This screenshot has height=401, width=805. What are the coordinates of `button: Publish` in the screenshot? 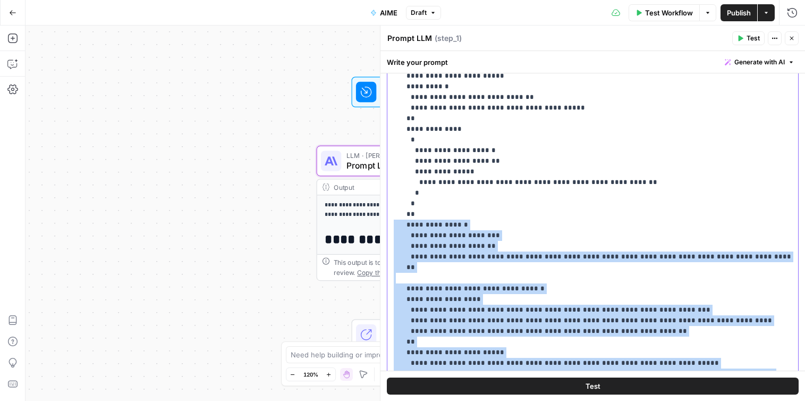 It's located at (739, 13).